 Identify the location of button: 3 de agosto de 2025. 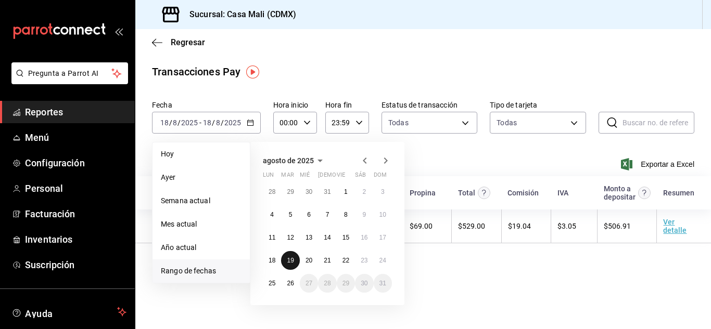
(382, 192).